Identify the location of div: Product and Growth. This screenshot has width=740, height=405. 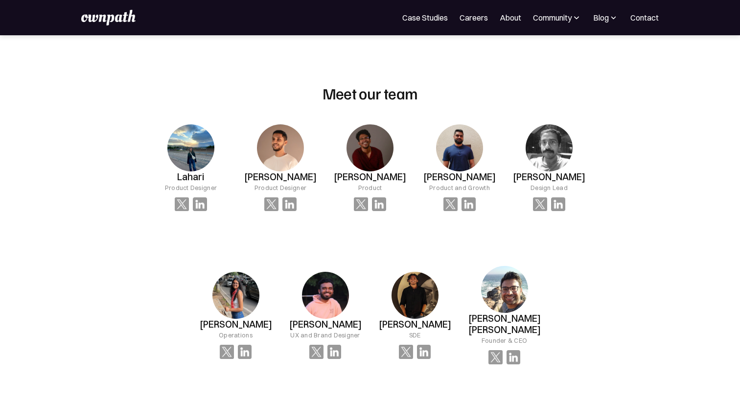
(459, 187).